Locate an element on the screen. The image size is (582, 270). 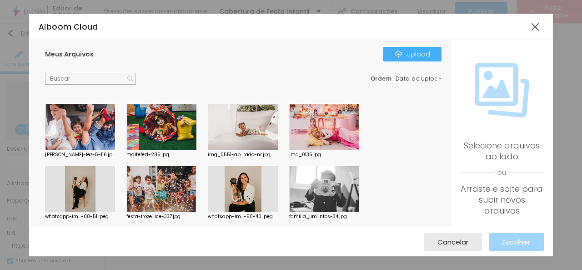
button: Cancelar is located at coordinates (453, 241).